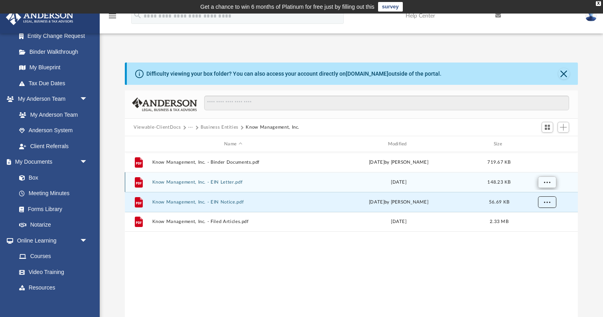  Describe the element at coordinates (55, 36) in the screenshot. I see `a: Entity Change Request` at that location.